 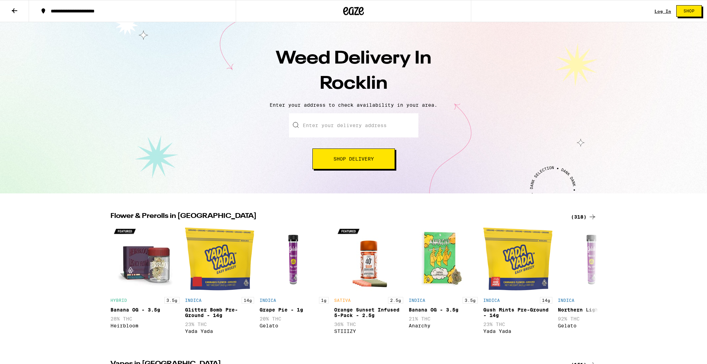 What do you see at coordinates (294, 309) in the screenshot?
I see `div: Grape Pie - 1g` at bounding box center [294, 309].